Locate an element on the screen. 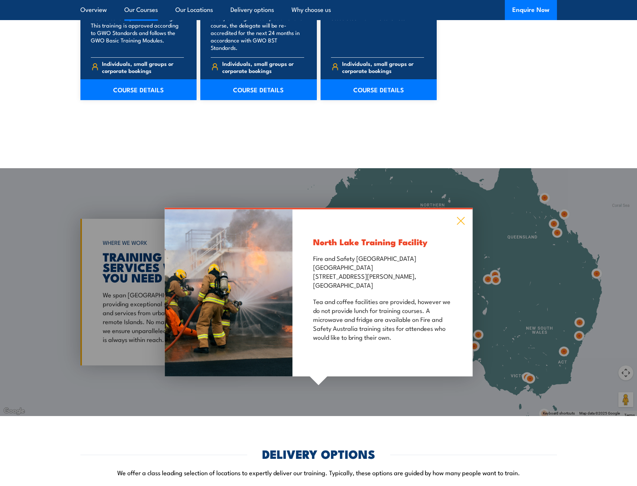 This screenshot has width=637, height=486. p: We offer a class leading selection of locations to expertly deliver our training. Typically, thes... is located at coordinates (319, 472).